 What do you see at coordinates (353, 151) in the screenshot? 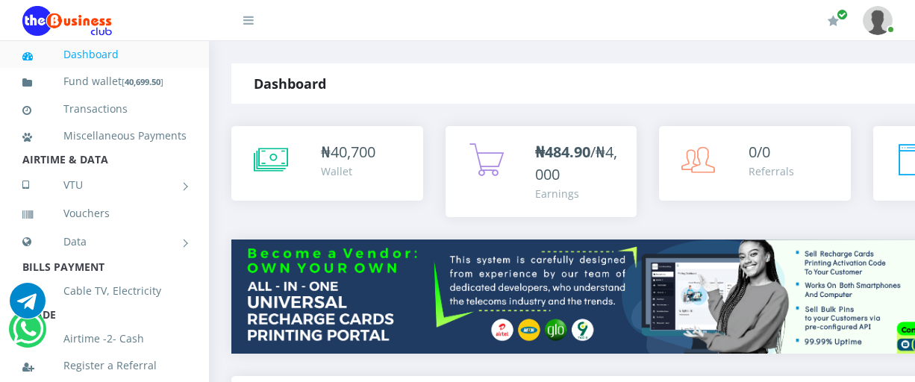
I see `span: 40,700` at bounding box center [353, 151].